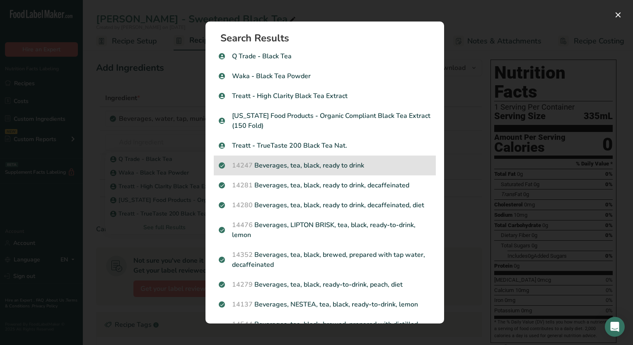 The height and width of the screenshot is (345, 633). What do you see at coordinates (325, 96) in the screenshot?
I see `p: Treatt - High Clarity Black Tea Extract` at bounding box center [325, 96].